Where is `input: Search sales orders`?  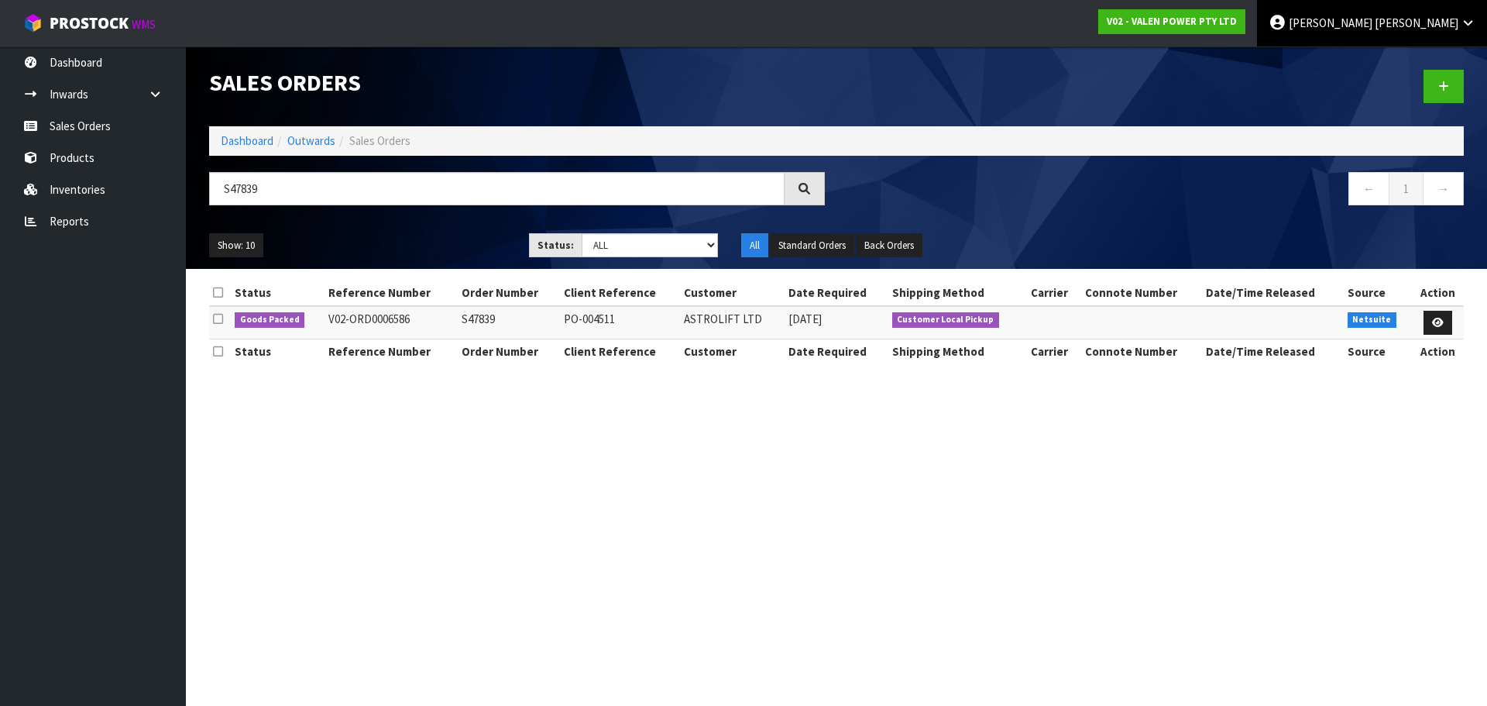
input: Search sales orders is located at coordinates (496, 188).